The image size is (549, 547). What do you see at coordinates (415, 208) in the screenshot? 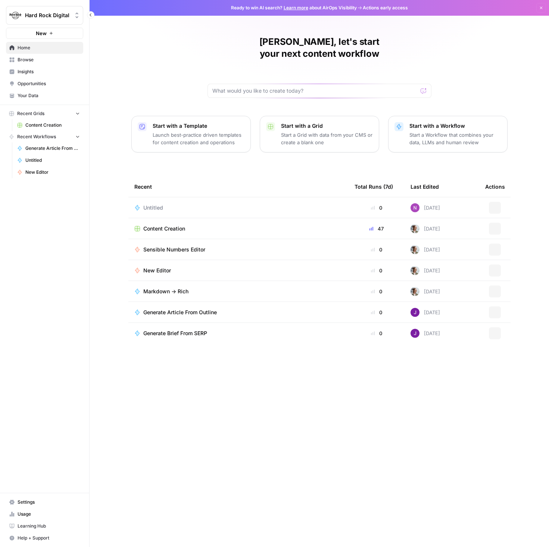
I see `img: i23r1xo0cfkslokfnq6ad0n0tfrv` at bounding box center [415, 208].